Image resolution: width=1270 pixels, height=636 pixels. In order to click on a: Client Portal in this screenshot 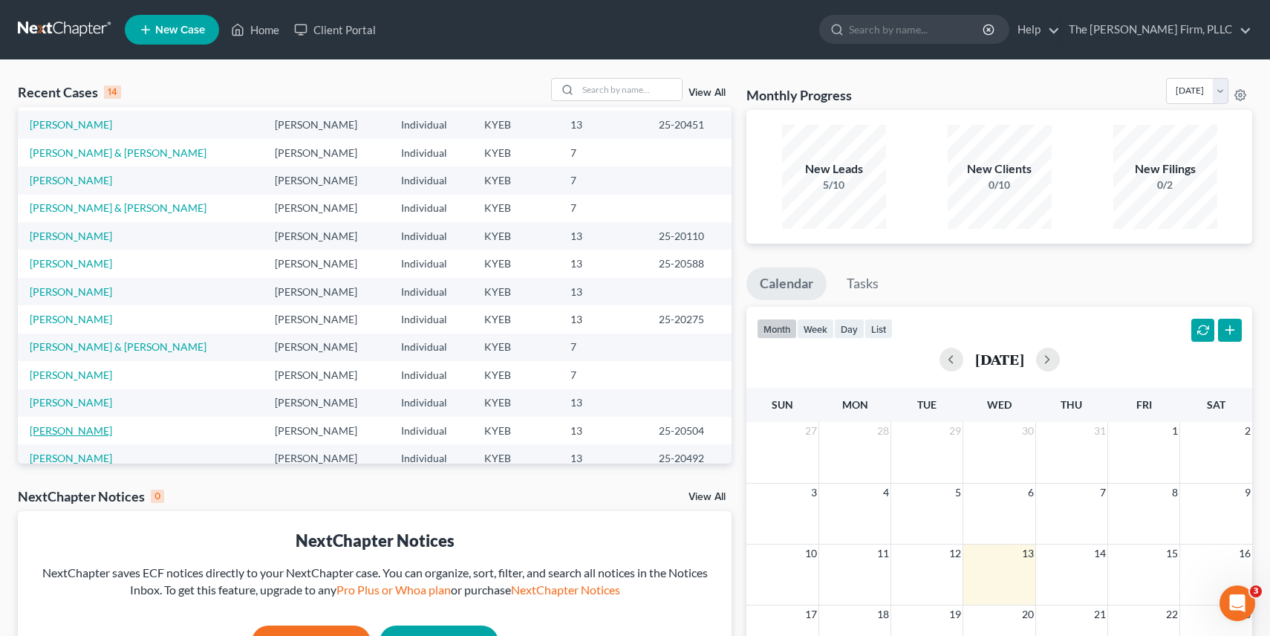, I will do `click(335, 30)`.